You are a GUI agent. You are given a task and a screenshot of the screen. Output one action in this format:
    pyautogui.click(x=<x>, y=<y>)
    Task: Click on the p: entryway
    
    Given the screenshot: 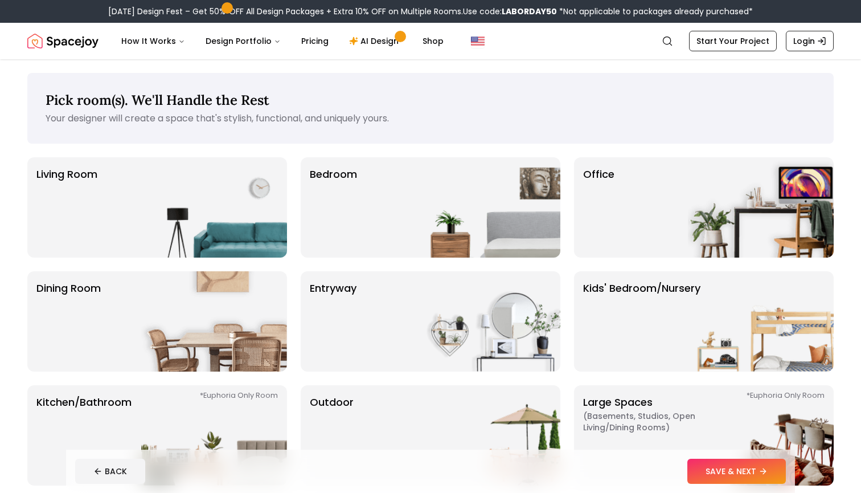 What is the action you would take?
    pyautogui.click(x=333, y=321)
    